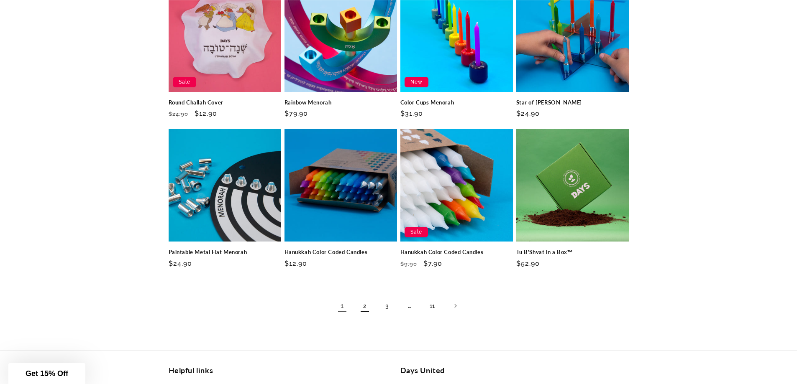 The width and height of the screenshot is (797, 384). Describe the element at coordinates (283, 371) in the screenshot. I see `h2: Helpful links` at that location.